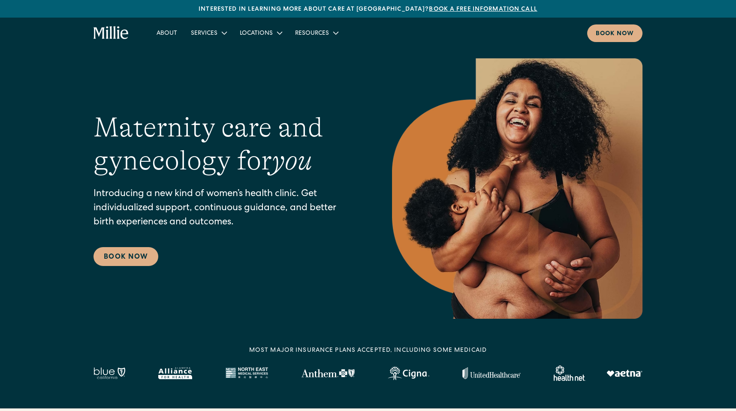 The height and width of the screenshot is (411, 736). Describe the element at coordinates (518, 188) in the screenshot. I see `img: Smiling mother with her baby in arms, celebrating body positivity and the nurturing bond of postp...` at that location.